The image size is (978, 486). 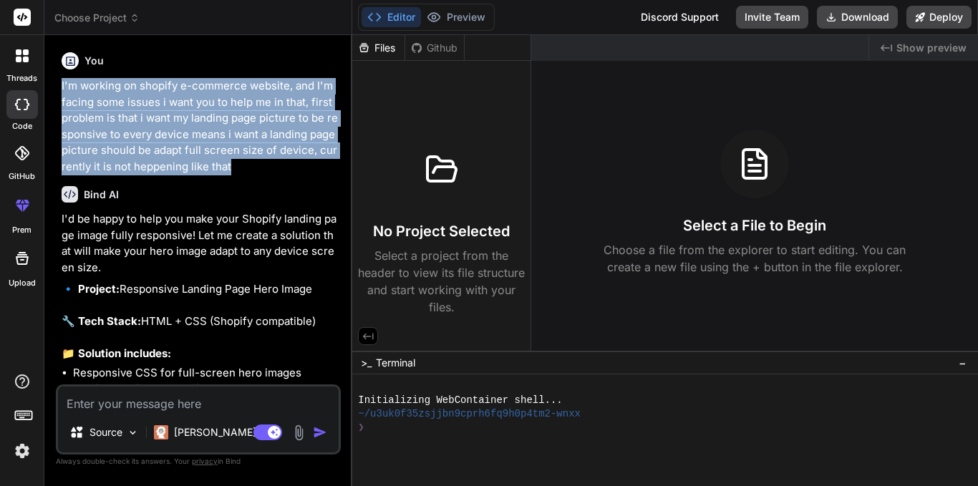 What do you see at coordinates (106, 432) in the screenshot?
I see `p: Source` at bounding box center [106, 432].